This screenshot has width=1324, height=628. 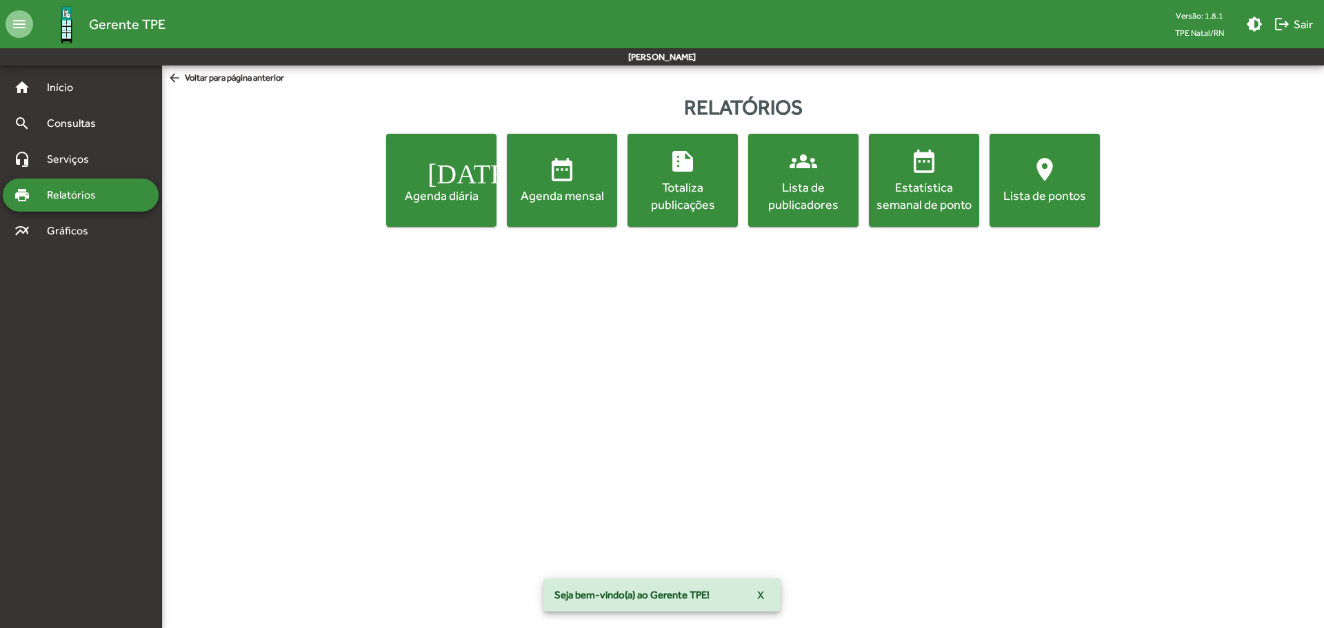 I want to click on mat-icon: headset_mic, so click(x=22, y=159).